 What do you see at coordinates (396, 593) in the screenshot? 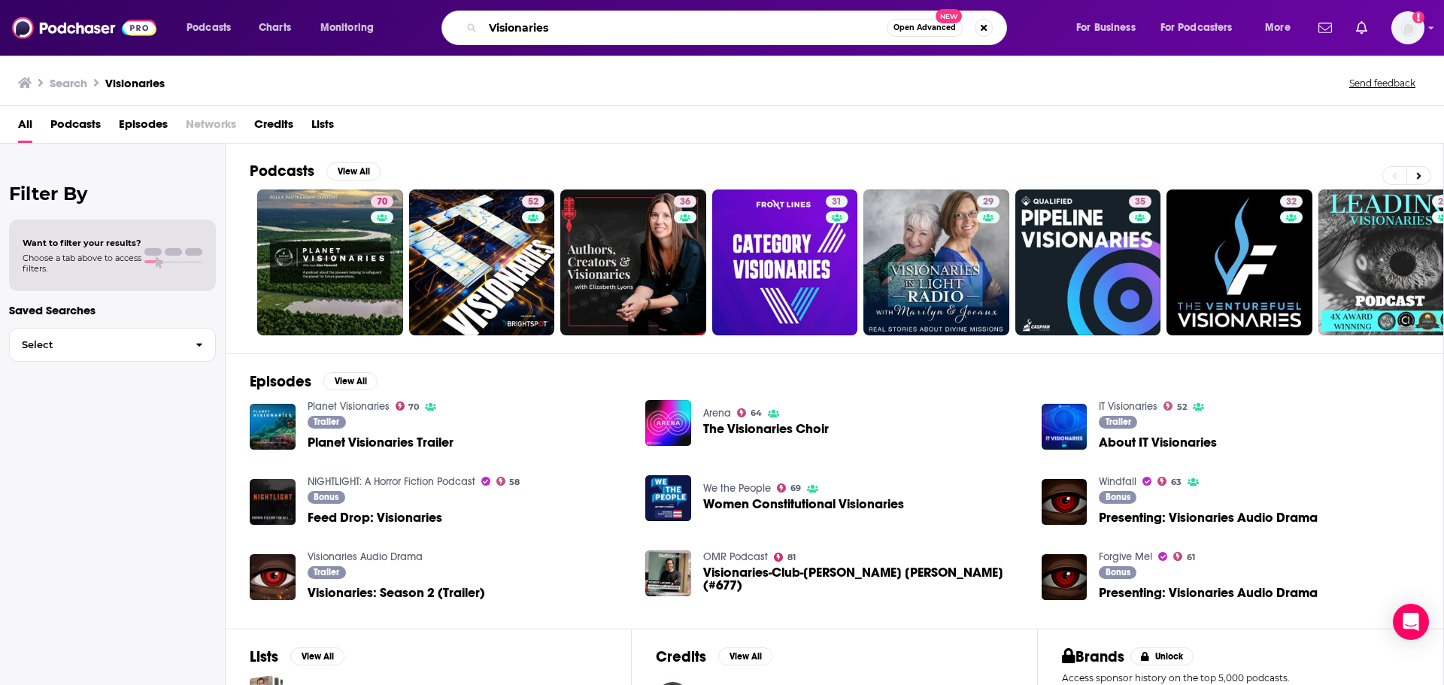
I see `a: Visionaries: Season 2 (Trailer)` at bounding box center [396, 593].